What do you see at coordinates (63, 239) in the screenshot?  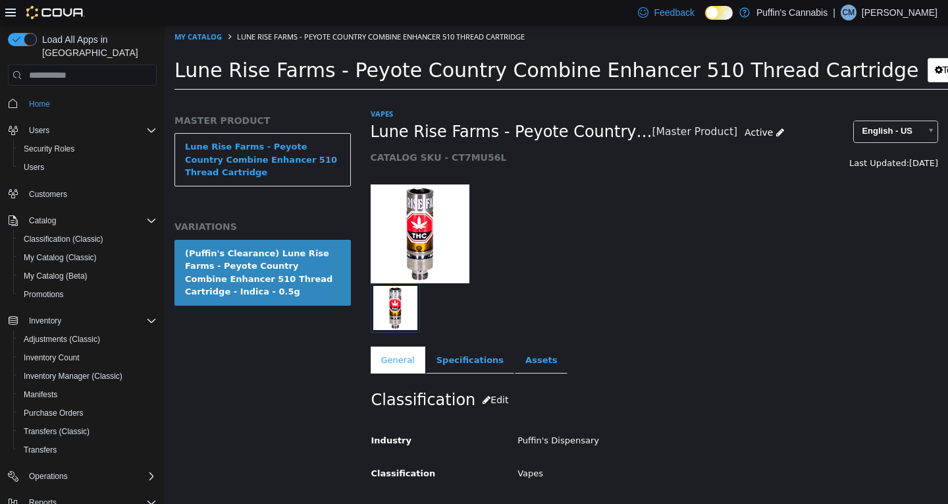 I see `a: Classification (Classic)` at bounding box center [63, 239].